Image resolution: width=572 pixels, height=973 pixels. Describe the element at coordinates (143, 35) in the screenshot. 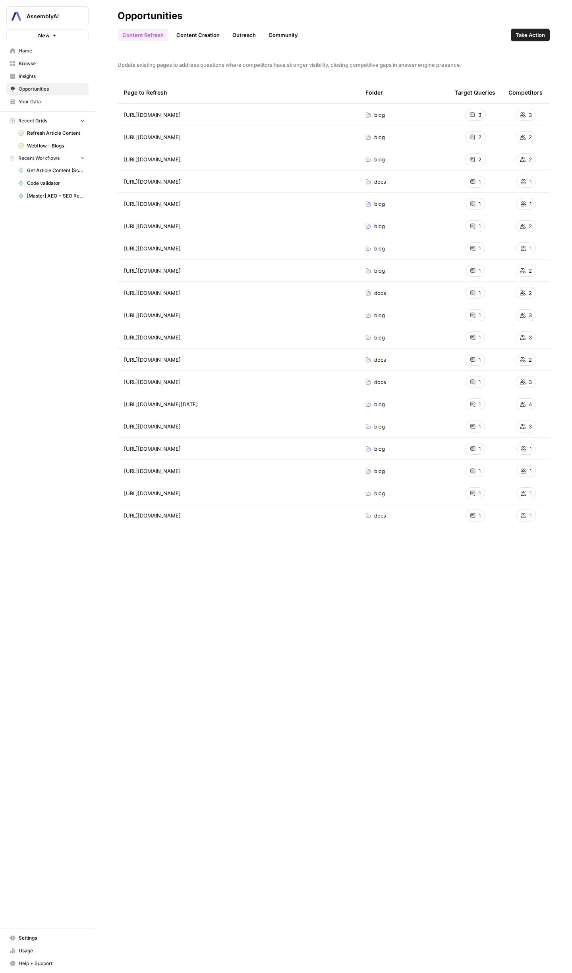

I see `a: Content Refresh` at that location.